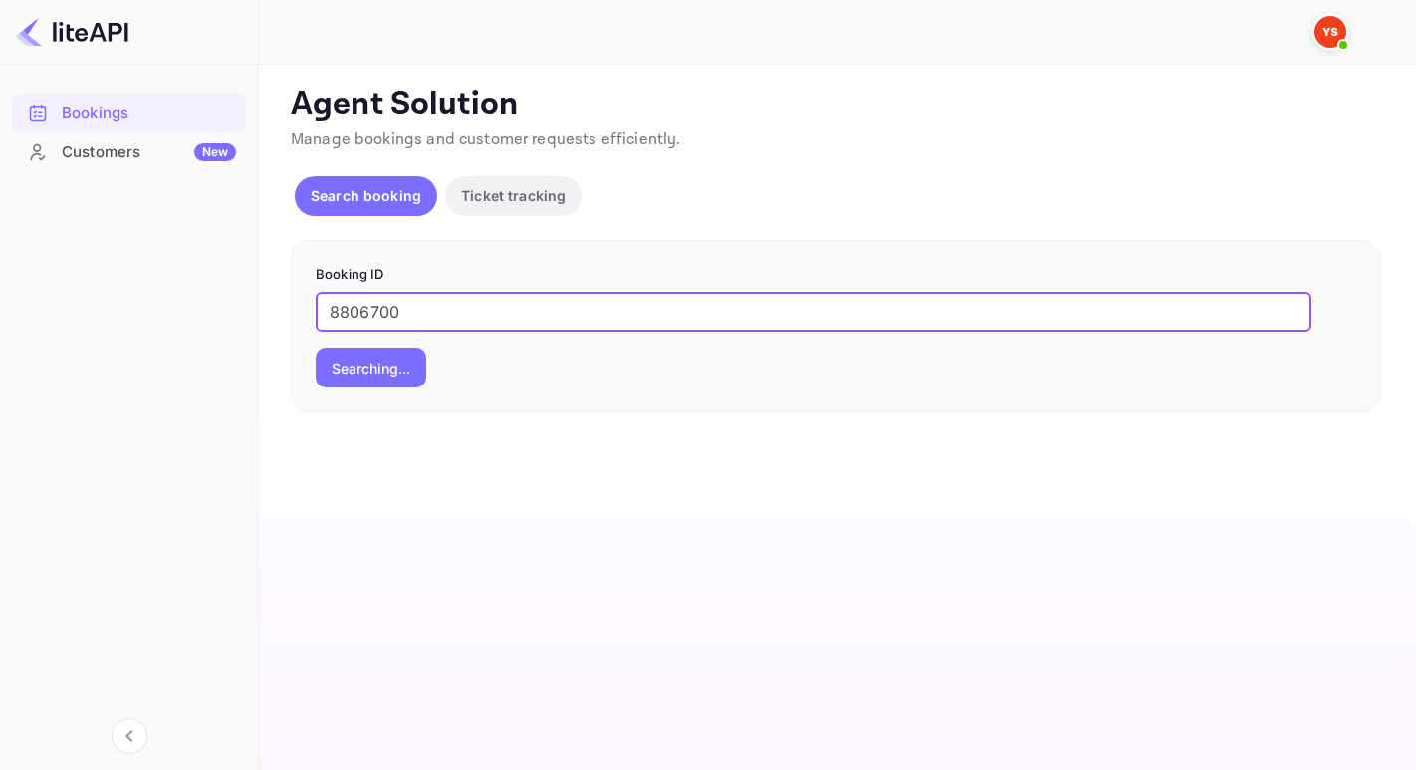 Image resolution: width=1416 pixels, height=770 pixels. I want to click on p: Ticket tracking, so click(513, 195).